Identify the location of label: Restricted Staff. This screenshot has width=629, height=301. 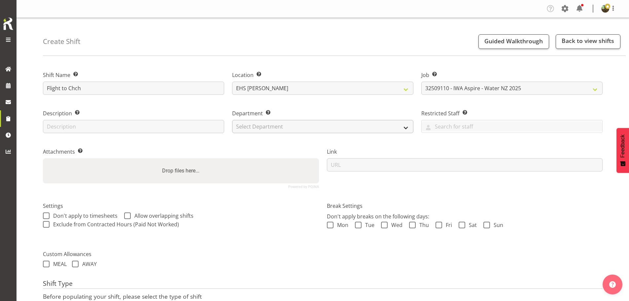
(512, 113).